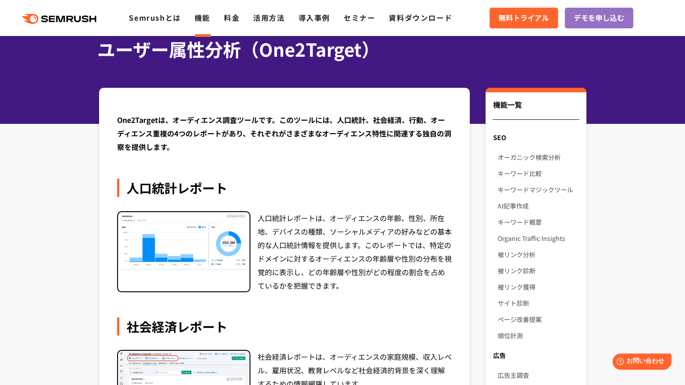 Image resolution: width=685 pixels, height=385 pixels. What do you see at coordinates (154, 18) in the screenshot?
I see `a: Semrushとは` at bounding box center [154, 18].